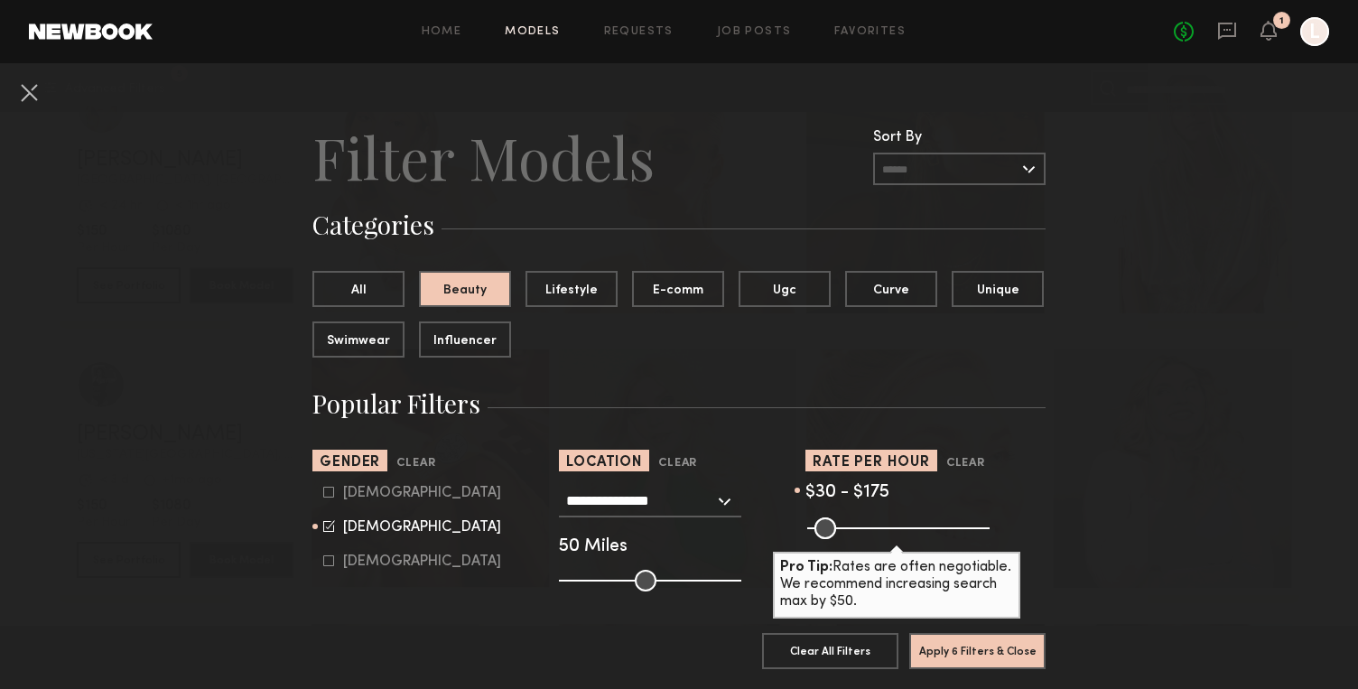  What do you see at coordinates (871, 462) in the screenshot?
I see `span: Rate per Hour` at bounding box center [871, 462].